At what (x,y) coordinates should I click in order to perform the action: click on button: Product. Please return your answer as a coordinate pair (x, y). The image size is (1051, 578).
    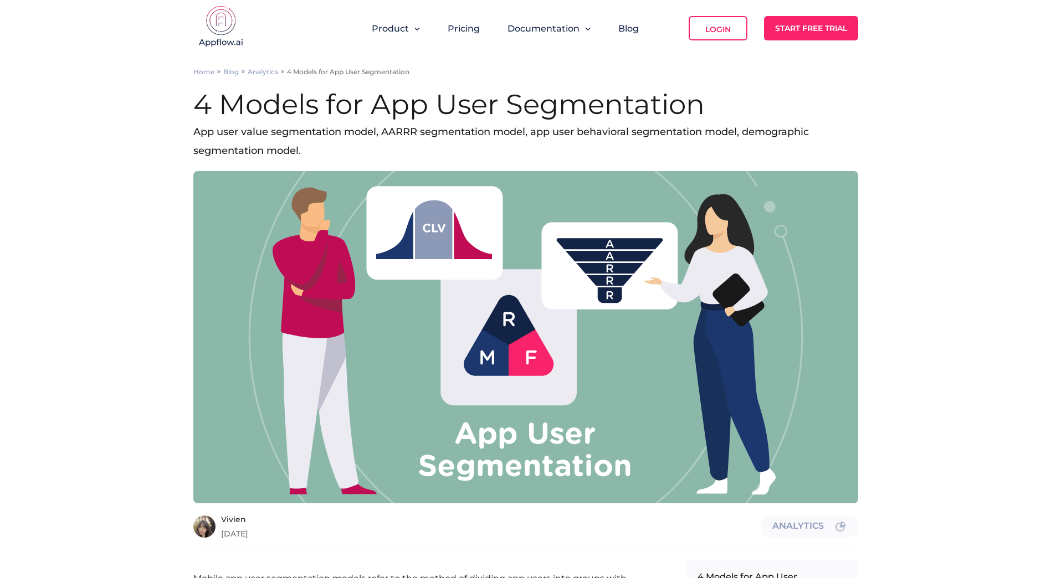
    Looking at the image, I should click on (396, 28).